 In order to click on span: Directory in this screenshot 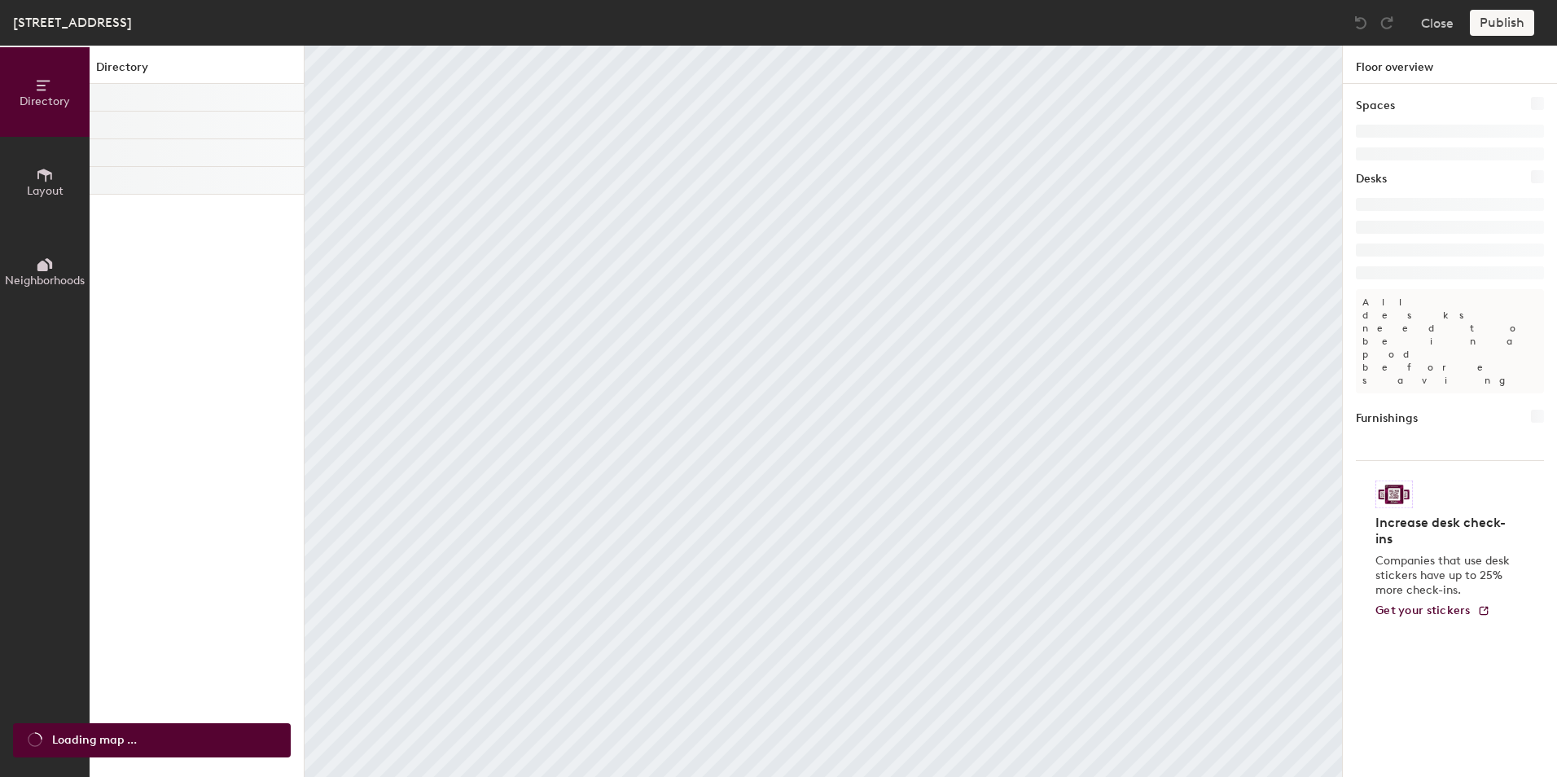, I will do `click(45, 101)`.